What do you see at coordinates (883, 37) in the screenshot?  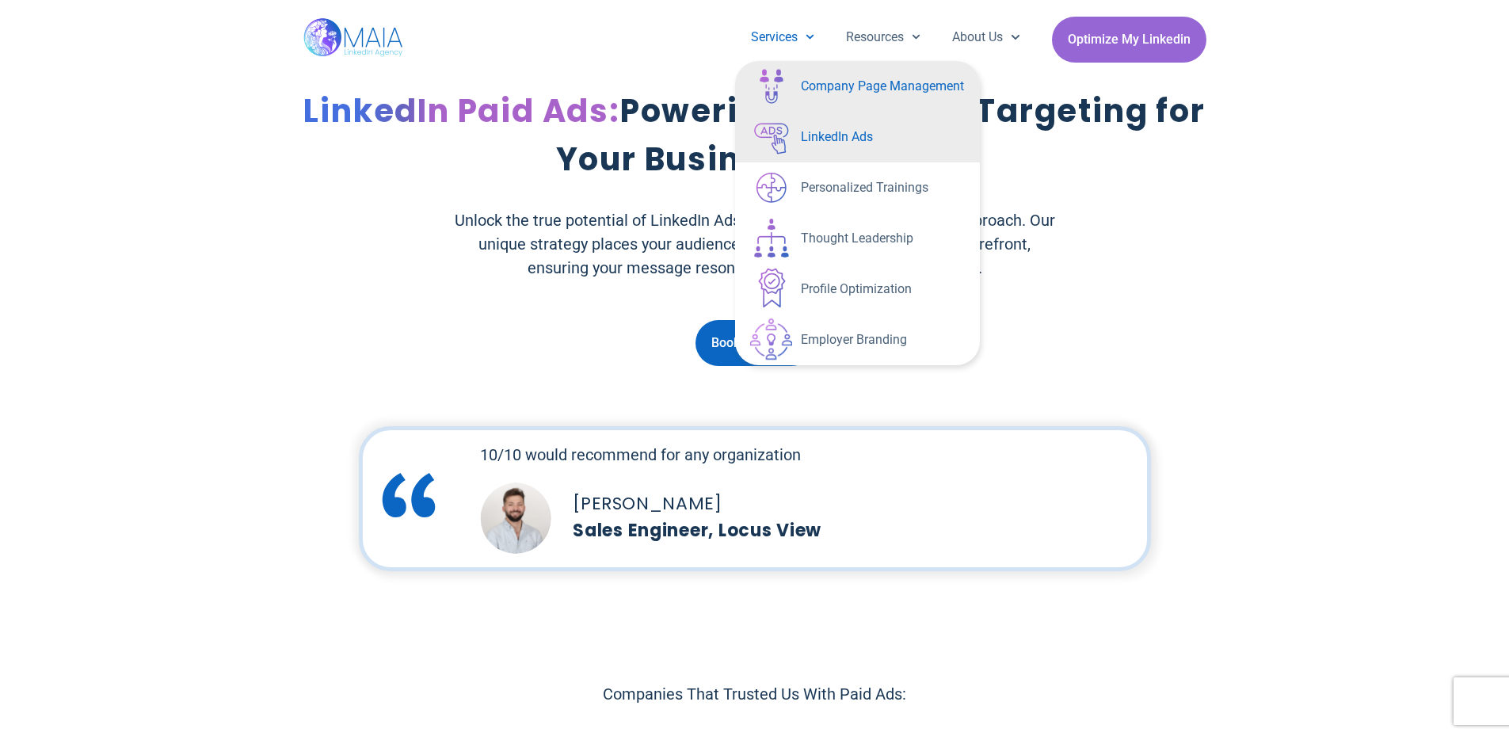 I see `a: Resources` at bounding box center [883, 37].